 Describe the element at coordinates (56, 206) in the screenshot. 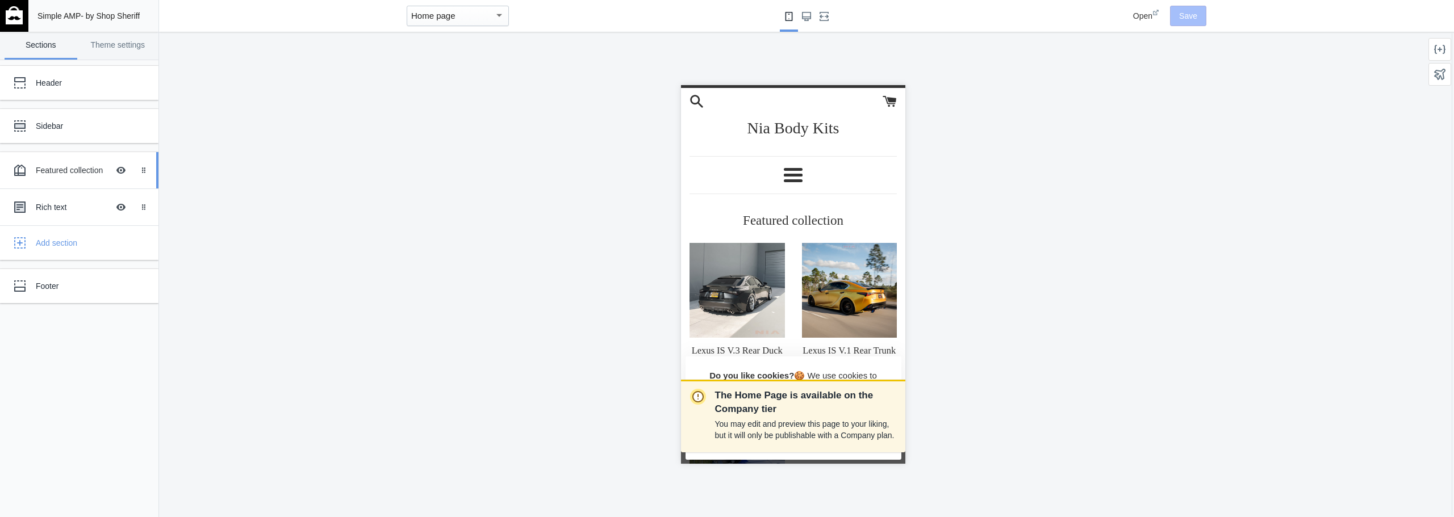

I see `a: Lexus IS V.3 Rear Duck Bill Trunk Spoiler 2021-2025` at that location.